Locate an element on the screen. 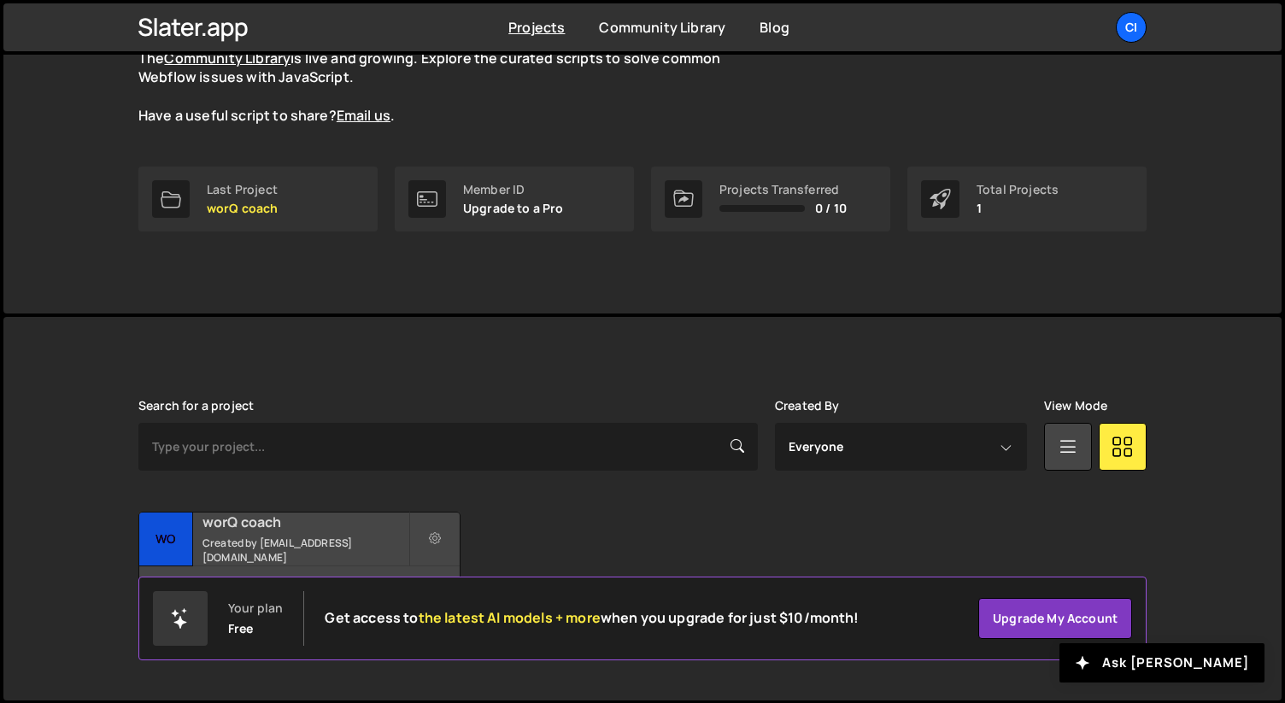  h2: worQ coach is located at coordinates (305, 522).